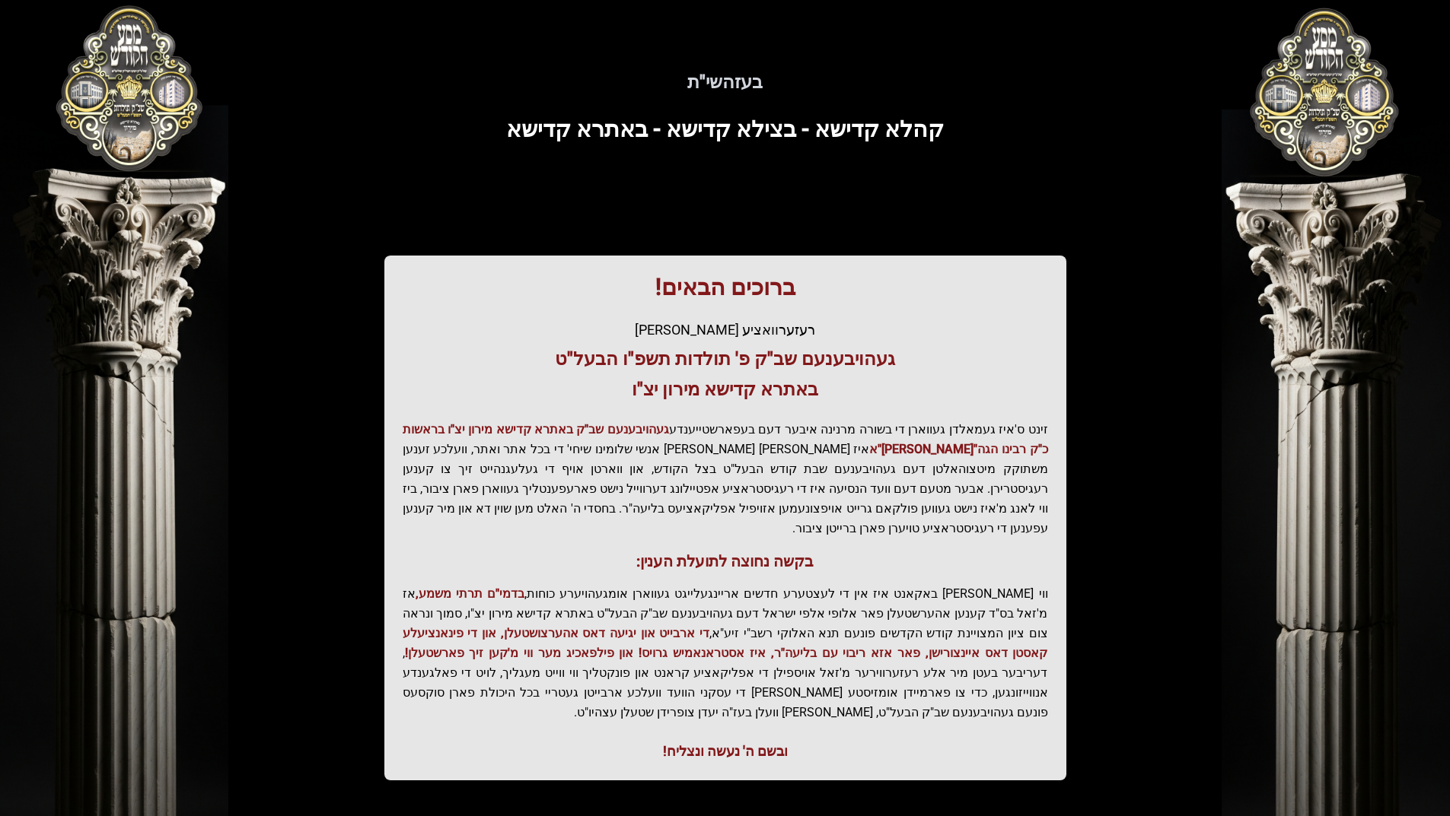  What do you see at coordinates (725, 288) in the screenshot?
I see `h1: ברוכים הבאים!` at bounding box center [725, 288].